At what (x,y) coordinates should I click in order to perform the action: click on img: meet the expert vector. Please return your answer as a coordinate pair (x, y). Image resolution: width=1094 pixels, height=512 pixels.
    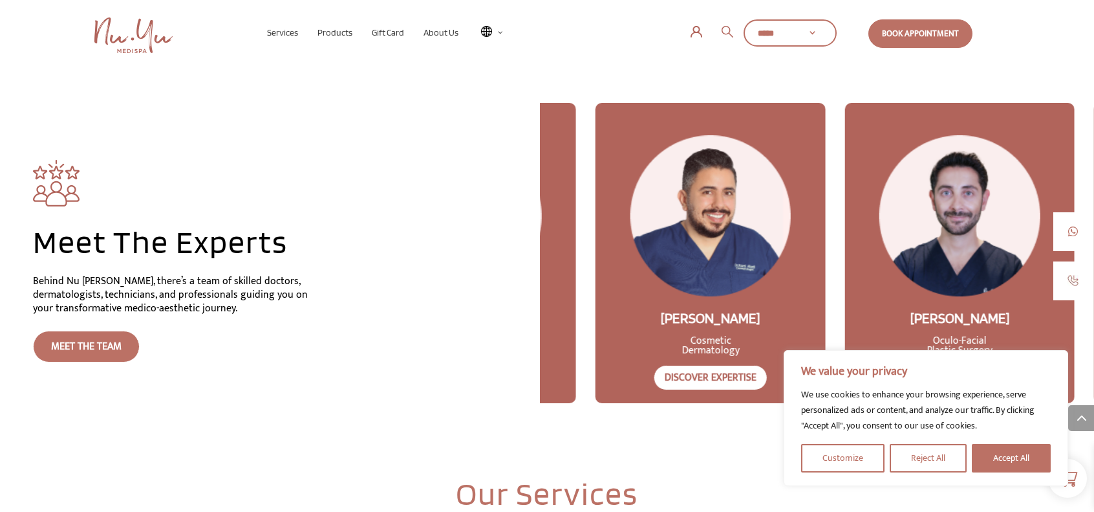
    Looking at the image, I should click on (56, 183).